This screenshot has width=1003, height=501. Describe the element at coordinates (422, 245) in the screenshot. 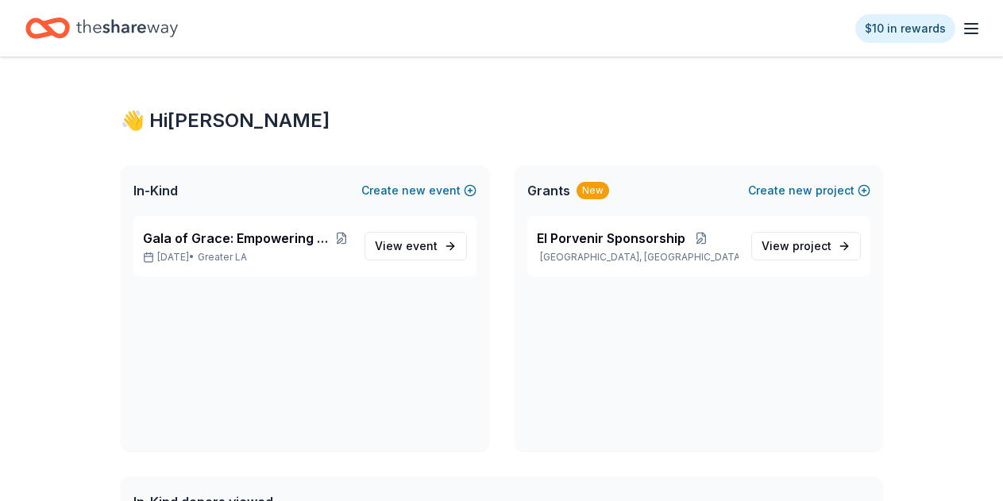

I see `span: event` at that location.